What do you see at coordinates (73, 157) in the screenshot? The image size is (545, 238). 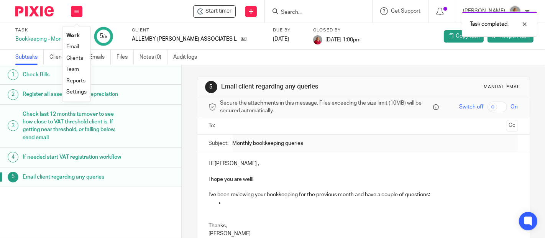 I see `h1: If needed start VAT registration workflow` at bounding box center [73, 157].